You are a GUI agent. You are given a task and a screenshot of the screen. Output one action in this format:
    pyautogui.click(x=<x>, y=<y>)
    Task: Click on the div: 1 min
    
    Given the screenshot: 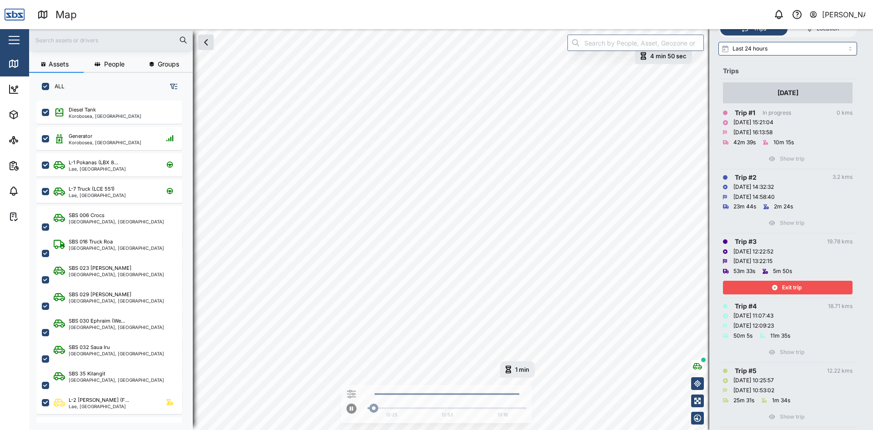 What is the action you would take?
    pyautogui.click(x=522, y=369)
    